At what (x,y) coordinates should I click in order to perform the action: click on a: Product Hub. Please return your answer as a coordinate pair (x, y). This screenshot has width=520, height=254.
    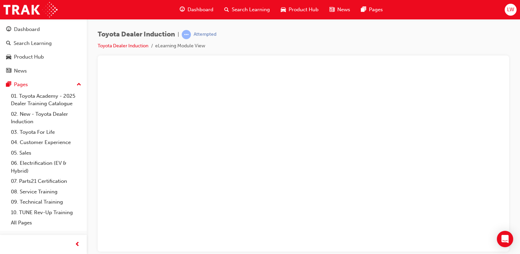
    Looking at the image, I should click on (43, 57).